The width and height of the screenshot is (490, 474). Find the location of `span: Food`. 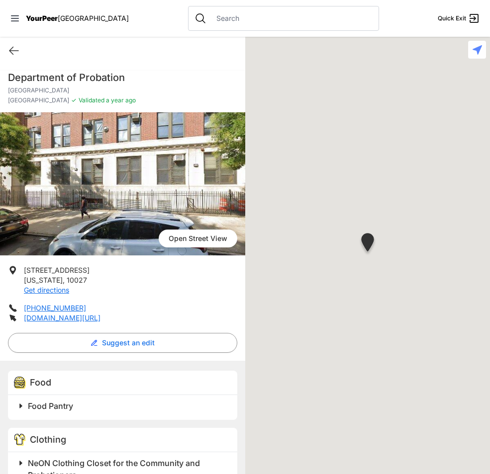

span: Food is located at coordinates (40, 382).